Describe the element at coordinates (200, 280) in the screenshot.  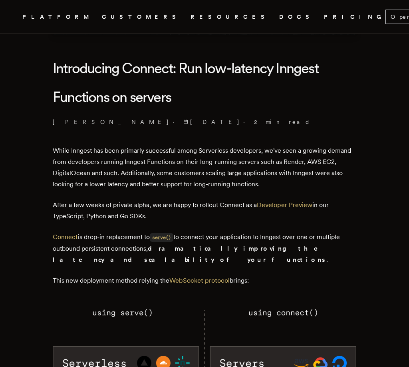
I see `a: WebSocket protocol` at that location.